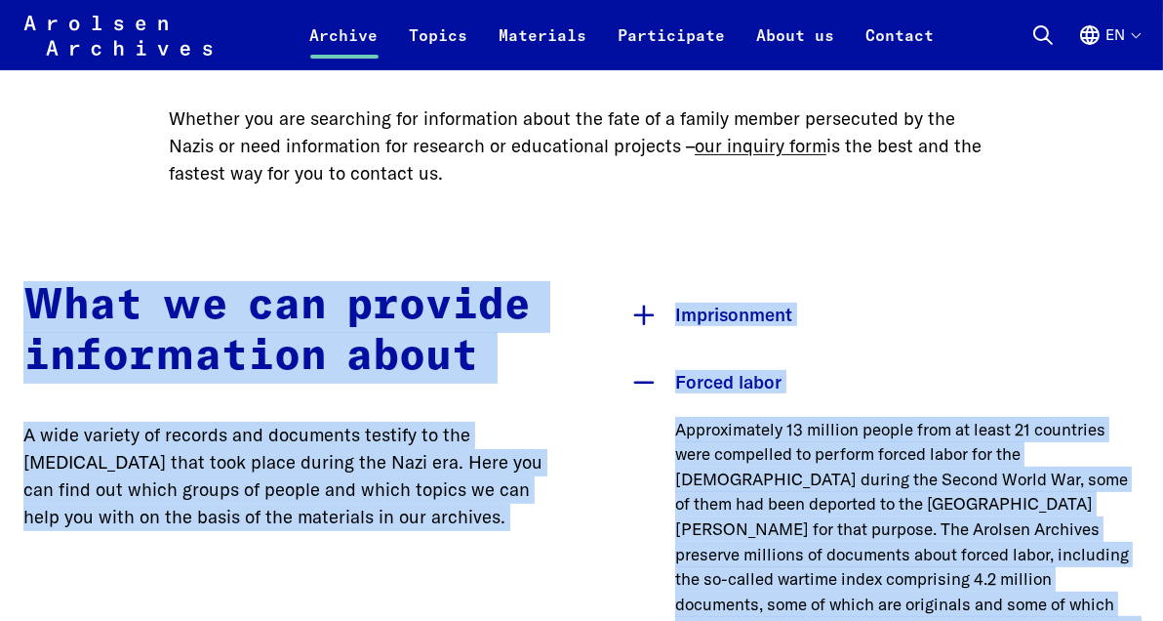 The height and width of the screenshot is (621, 1163). I want to click on button: Forced labor, so click(880, 382).